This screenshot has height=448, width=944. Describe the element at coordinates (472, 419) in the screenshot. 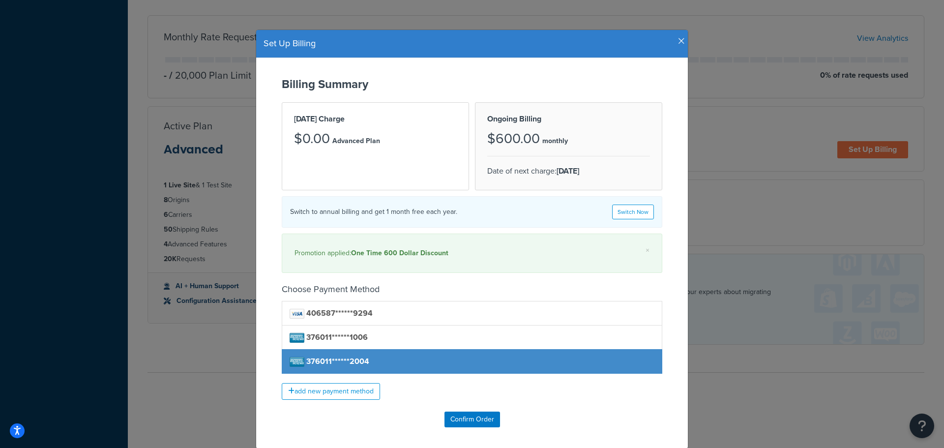

I see `input: Confirm Order` at that location.